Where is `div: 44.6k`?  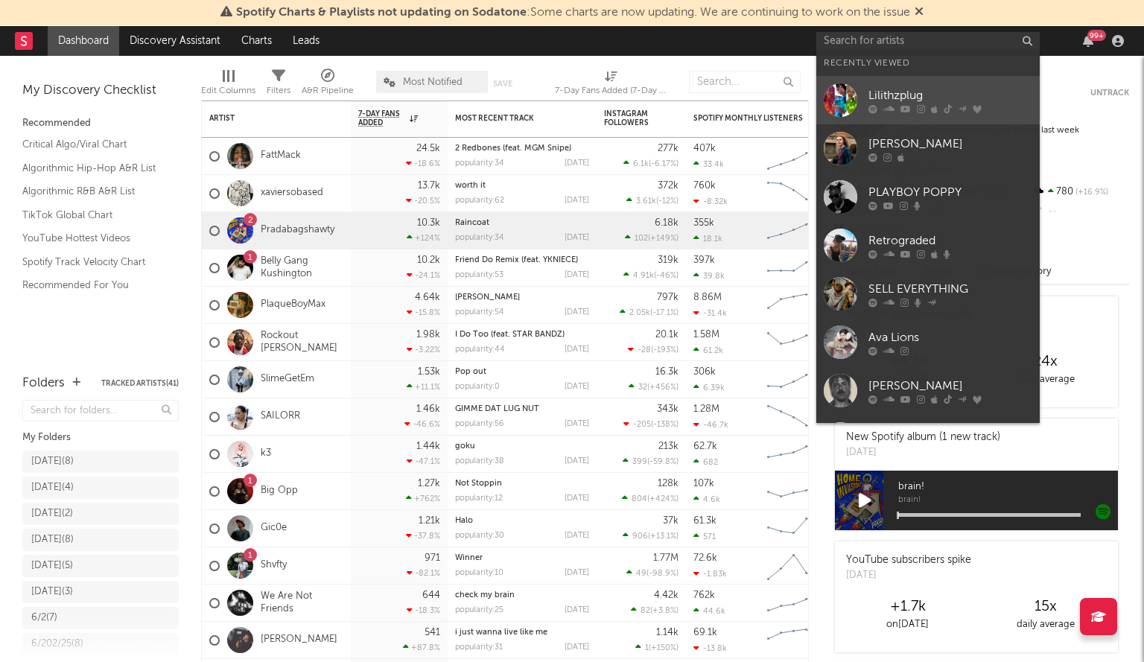 div: 44.6k is located at coordinates (709, 611).